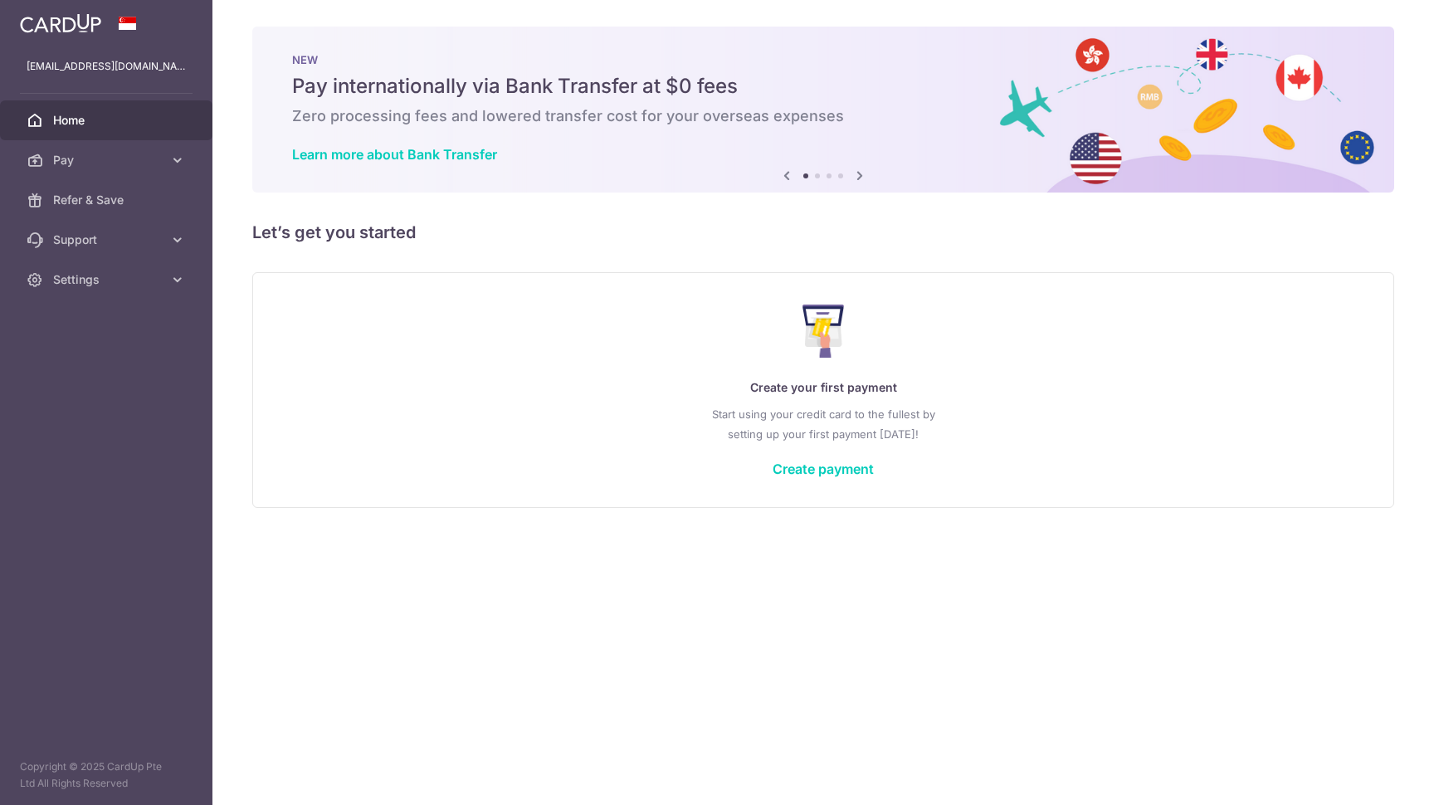 This screenshot has height=805, width=1434. What do you see at coordinates (823, 331) in the screenshot?
I see `img: Make Payment` at bounding box center [823, 331].